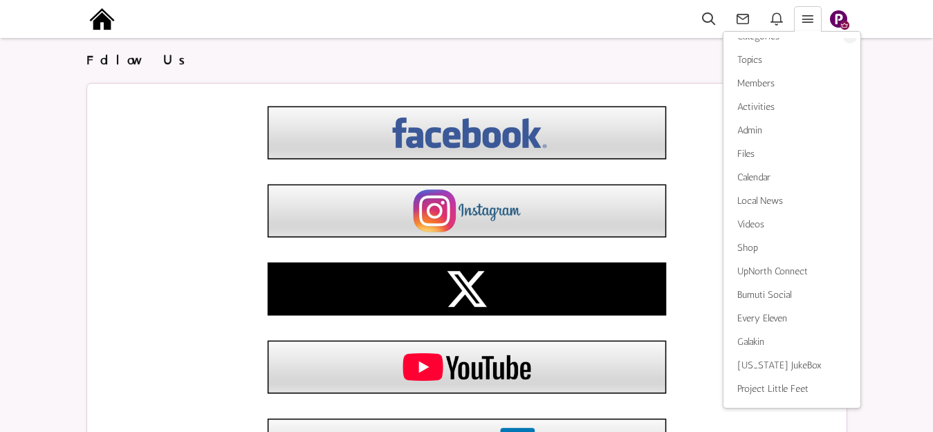 This screenshot has height=432, width=933. What do you see at coordinates (838, 19) in the screenshot?
I see `img: Slide1.png` at bounding box center [838, 19].